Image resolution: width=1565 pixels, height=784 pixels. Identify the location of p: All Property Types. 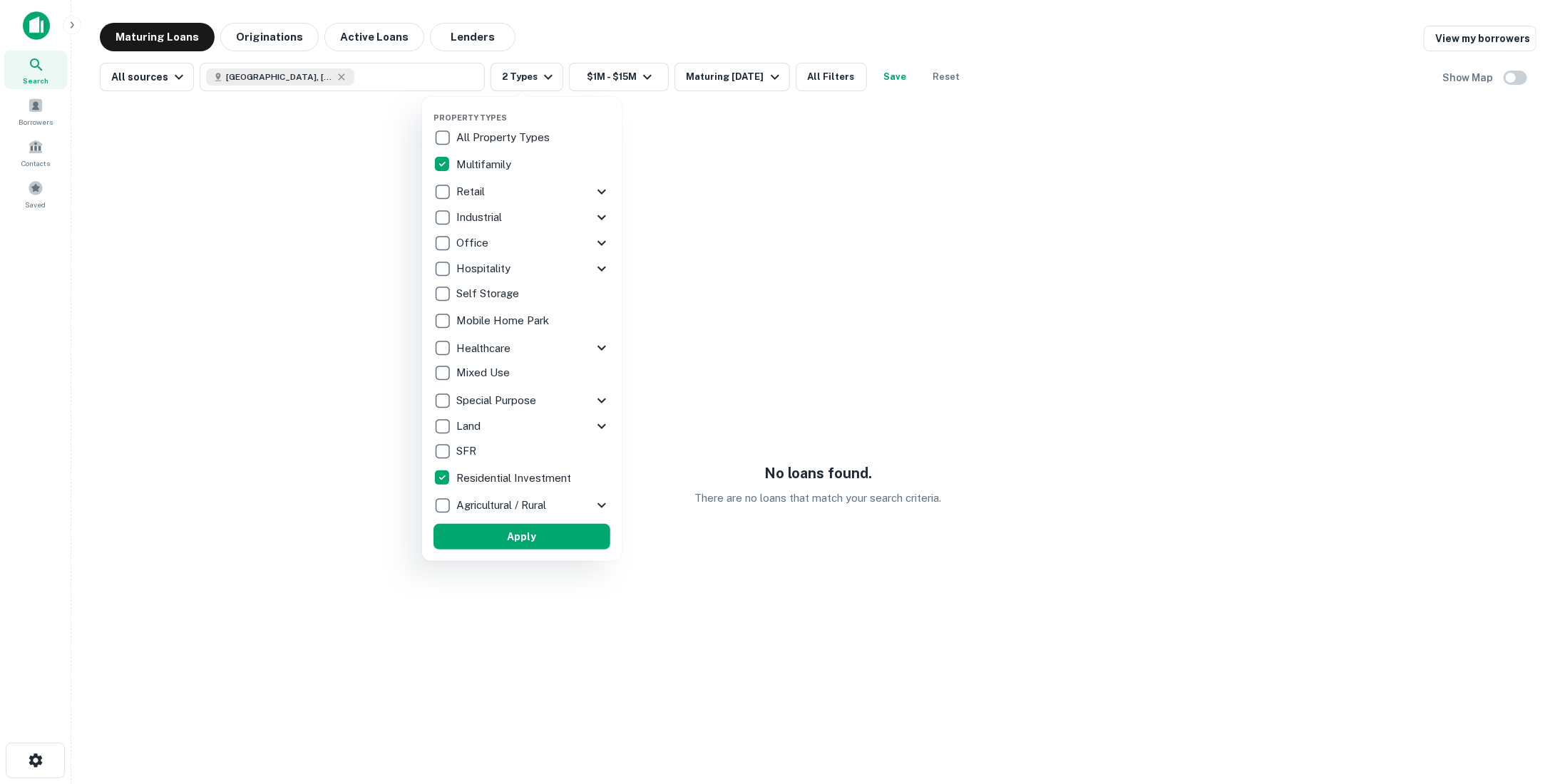
(504, 138).